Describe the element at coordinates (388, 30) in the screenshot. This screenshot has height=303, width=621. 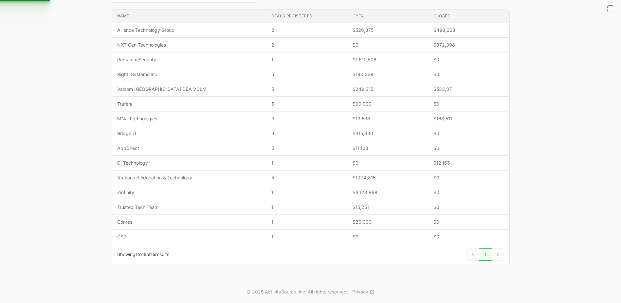
I see `span: $526,375` at that location.